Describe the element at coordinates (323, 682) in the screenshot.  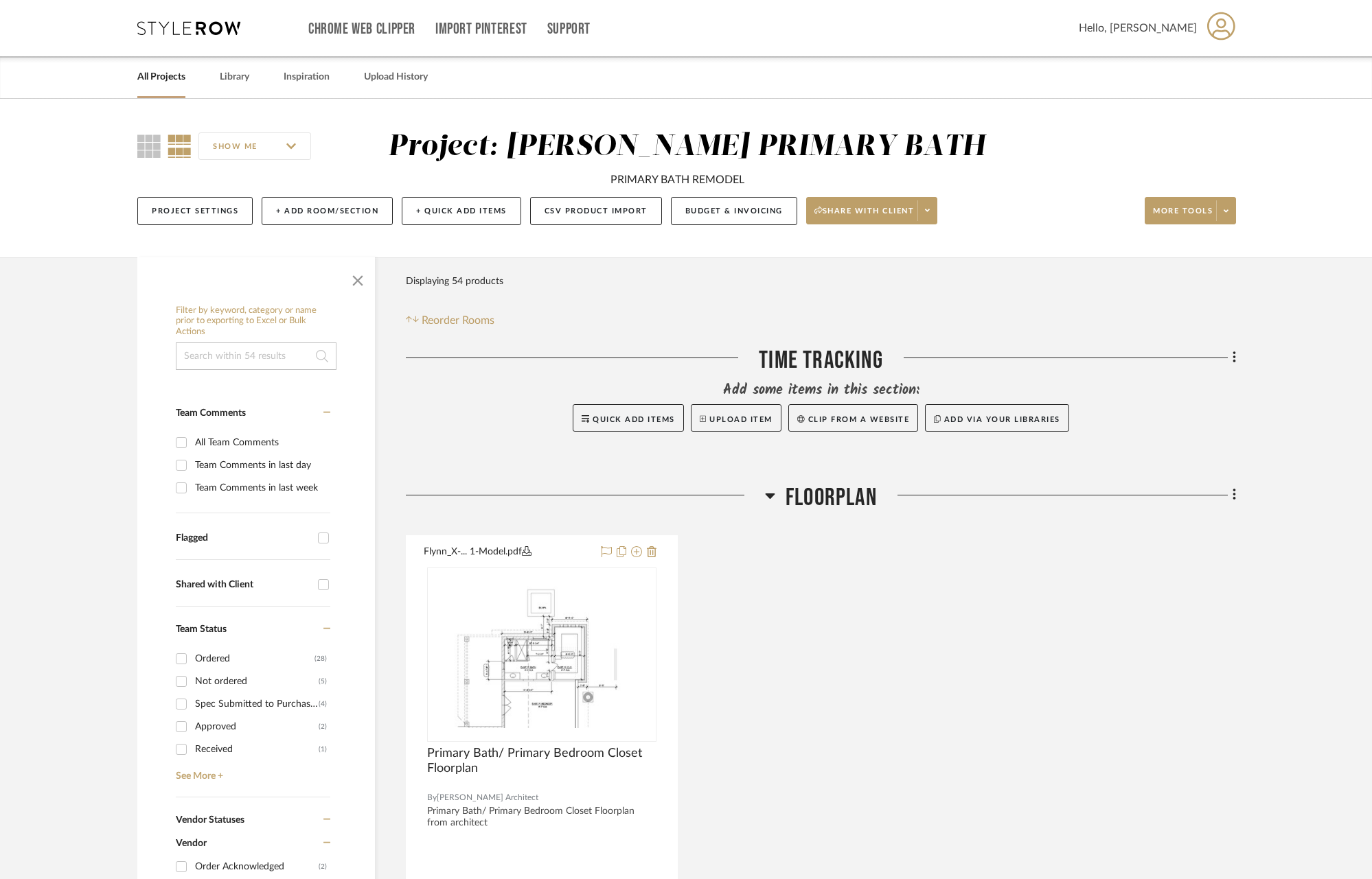
I see `div: (5)` at that location.